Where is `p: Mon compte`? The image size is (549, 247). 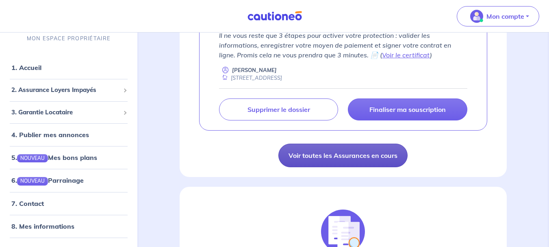 p: Mon compte is located at coordinates (505, 16).